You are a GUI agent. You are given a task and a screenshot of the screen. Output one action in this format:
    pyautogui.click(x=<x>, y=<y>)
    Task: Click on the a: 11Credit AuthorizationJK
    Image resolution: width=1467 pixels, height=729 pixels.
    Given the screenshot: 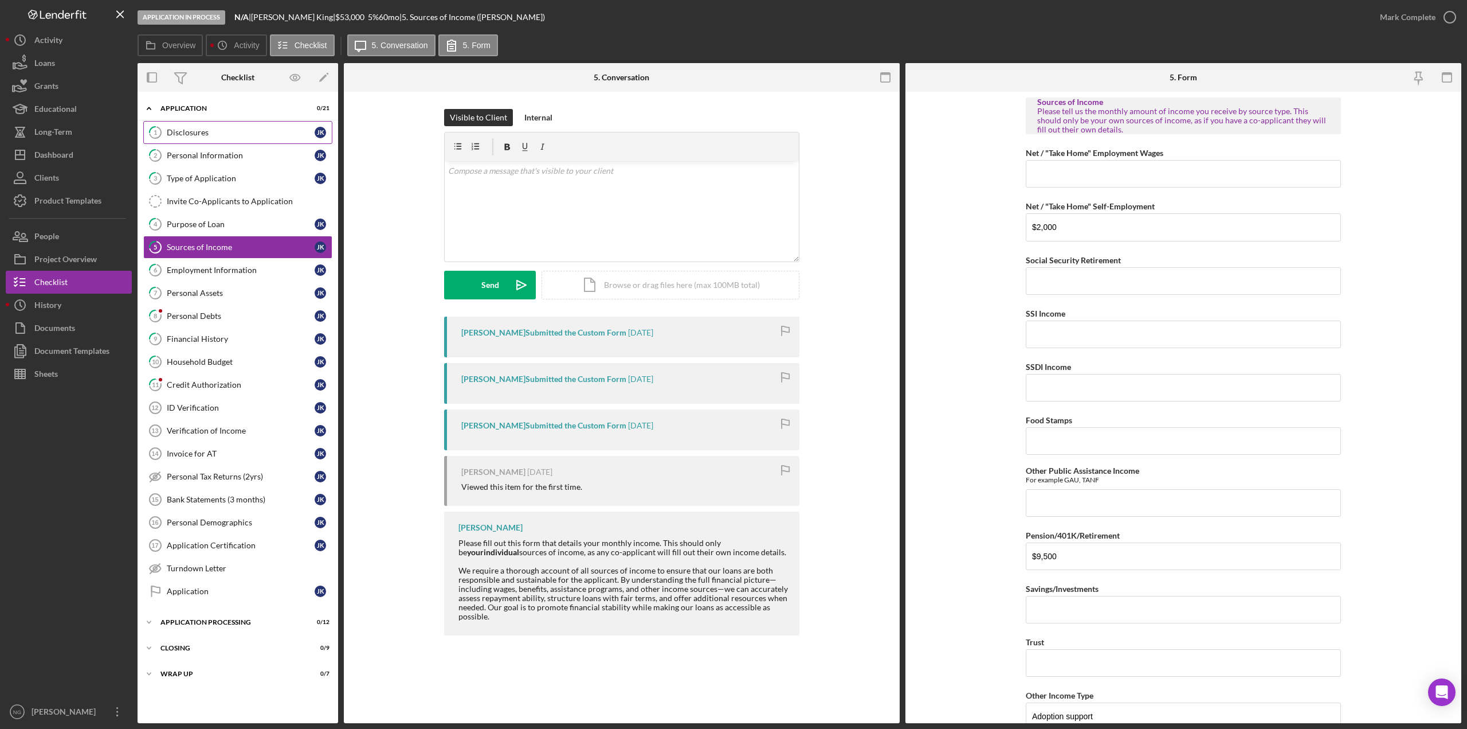 What is the action you would take?
    pyautogui.click(x=238, y=385)
    